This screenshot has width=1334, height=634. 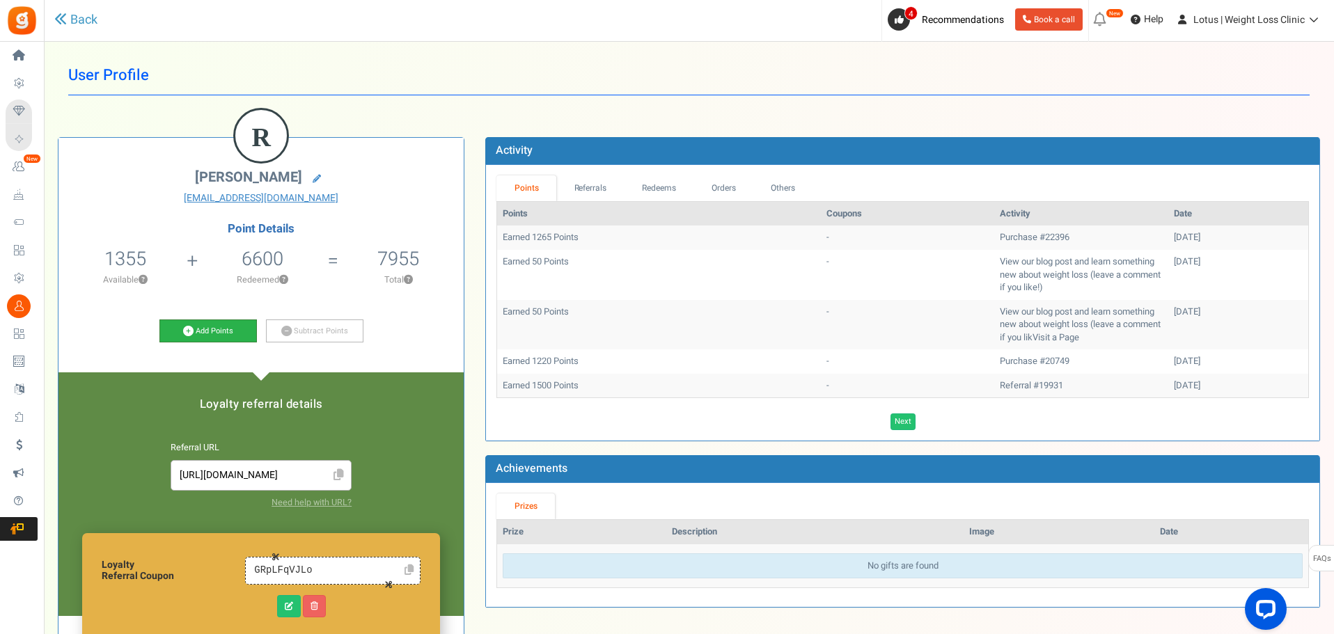 I want to click on a: Add Points, so click(x=208, y=331).